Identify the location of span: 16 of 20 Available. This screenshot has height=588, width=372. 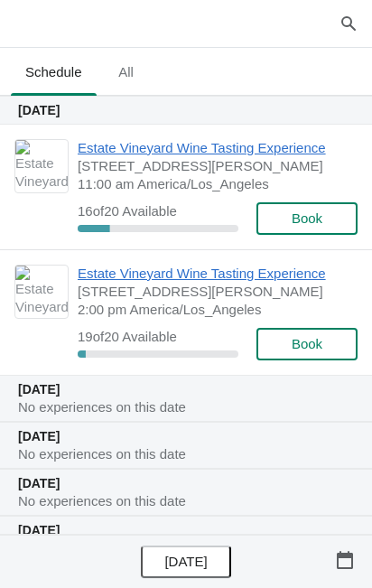
(127, 210).